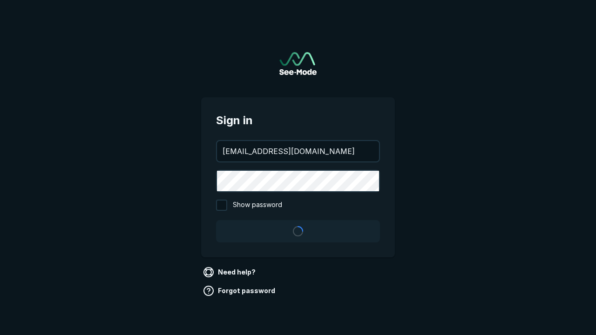 Image resolution: width=596 pixels, height=335 pixels. What do you see at coordinates (298, 63) in the screenshot?
I see `img: See-Mode Logo` at bounding box center [298, 63].